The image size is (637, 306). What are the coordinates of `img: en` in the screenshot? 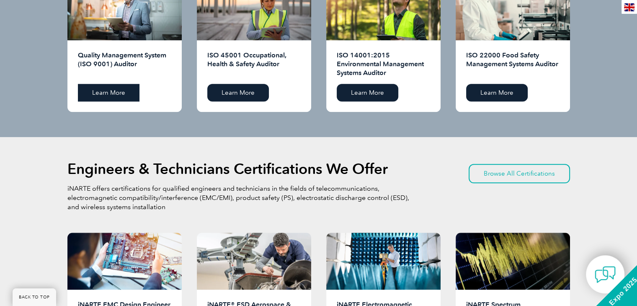 It's located at (629, 7).